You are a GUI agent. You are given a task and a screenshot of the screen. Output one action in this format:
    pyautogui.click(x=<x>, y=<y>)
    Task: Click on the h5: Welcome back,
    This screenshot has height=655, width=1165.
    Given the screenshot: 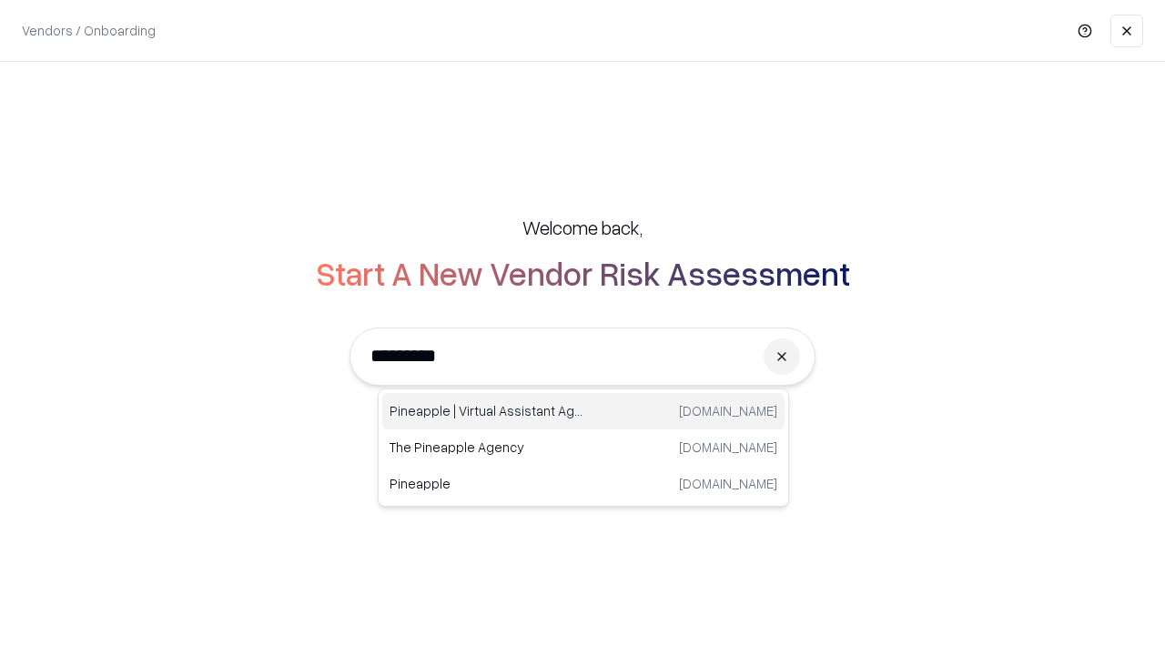 What is the action you would take?
    pyautogui.click(x=583, y=228)
    